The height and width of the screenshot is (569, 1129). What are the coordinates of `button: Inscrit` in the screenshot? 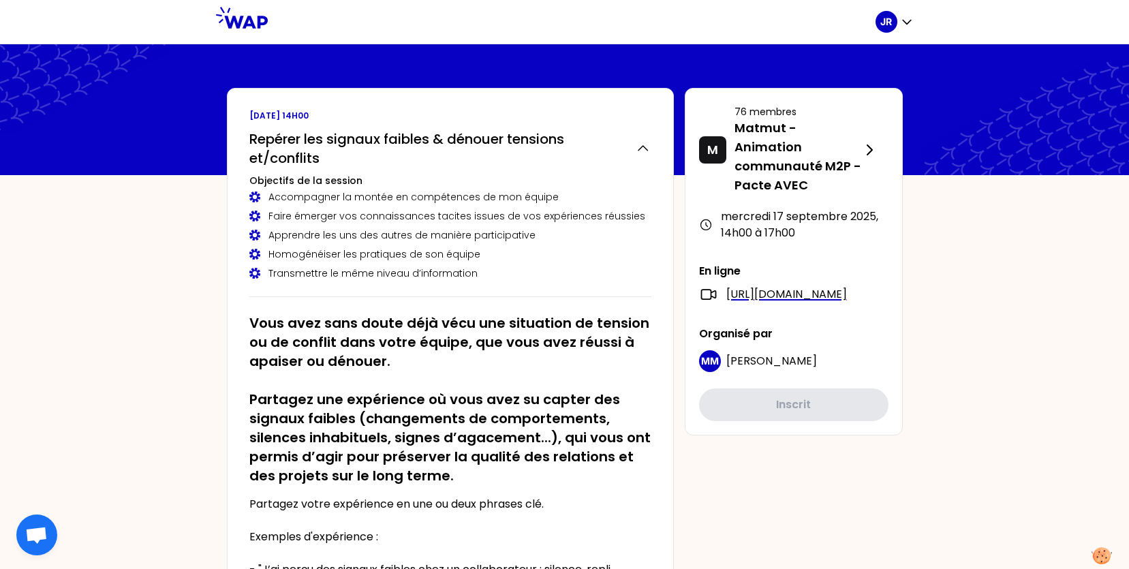 It's located at (794, 405).